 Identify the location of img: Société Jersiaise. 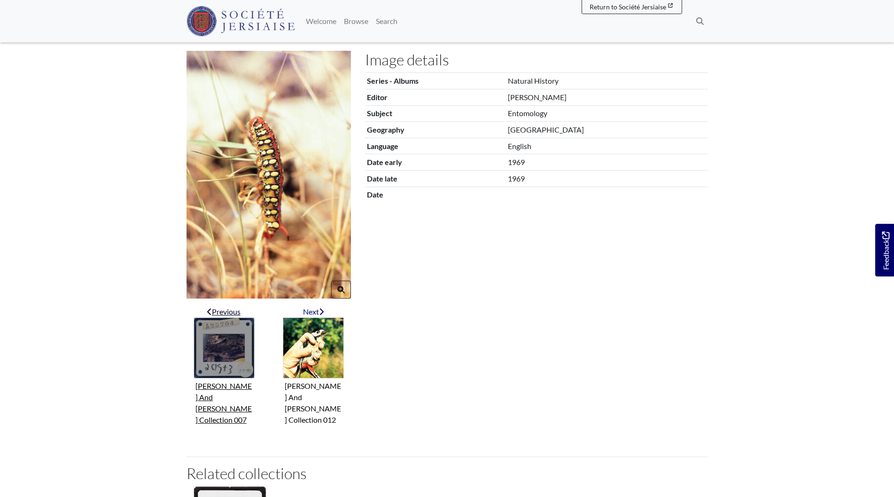
(241, 21).